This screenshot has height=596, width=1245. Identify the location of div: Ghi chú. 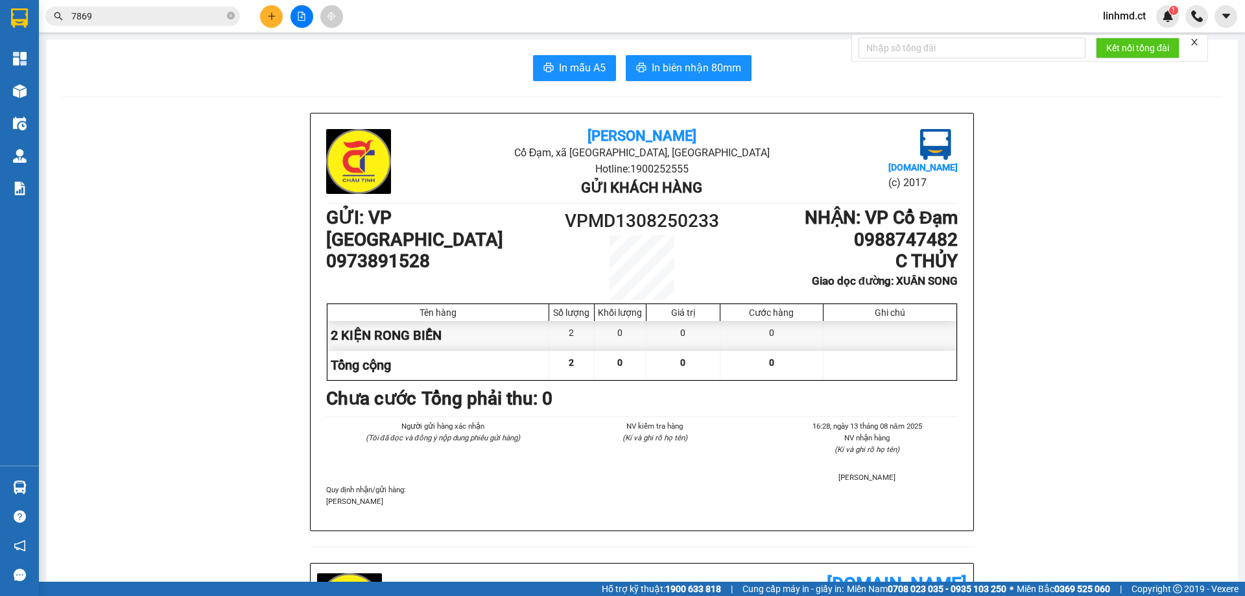
(890, 313).